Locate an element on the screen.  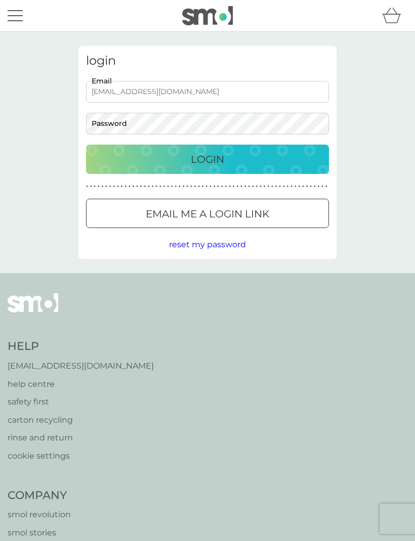
a: rinse and return is located at coordinates (80, 438).